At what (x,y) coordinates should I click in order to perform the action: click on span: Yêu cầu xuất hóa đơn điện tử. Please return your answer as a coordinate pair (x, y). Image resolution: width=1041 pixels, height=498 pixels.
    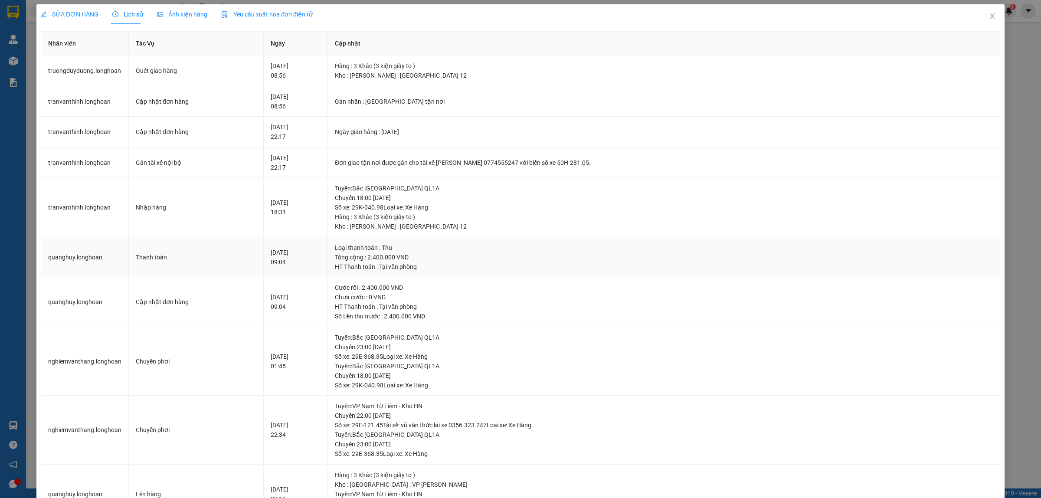
    Looking at the image, I should click on (267, 14).